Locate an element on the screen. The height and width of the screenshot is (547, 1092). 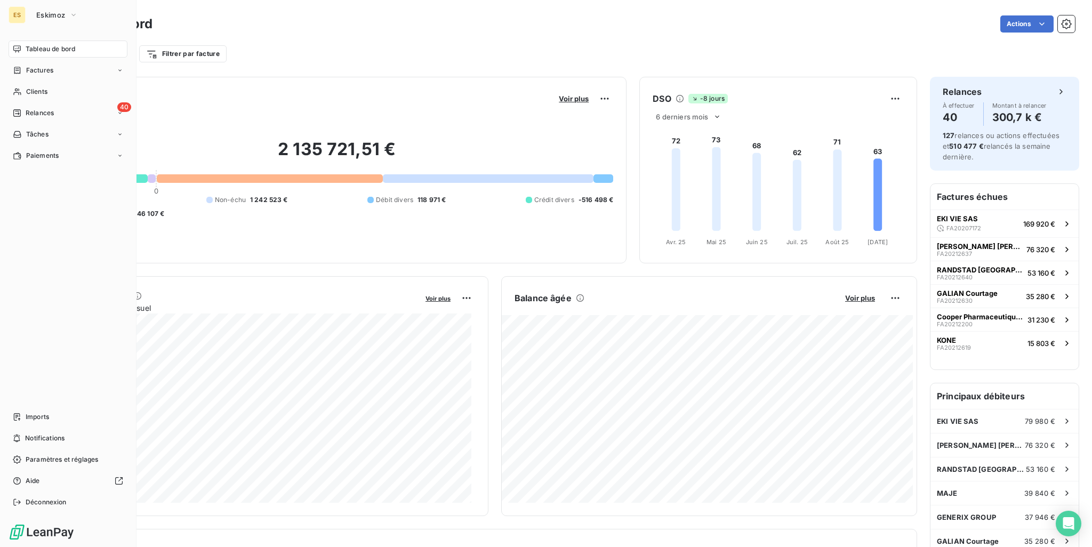
span: Notifications is located at coordinates (45, 438).